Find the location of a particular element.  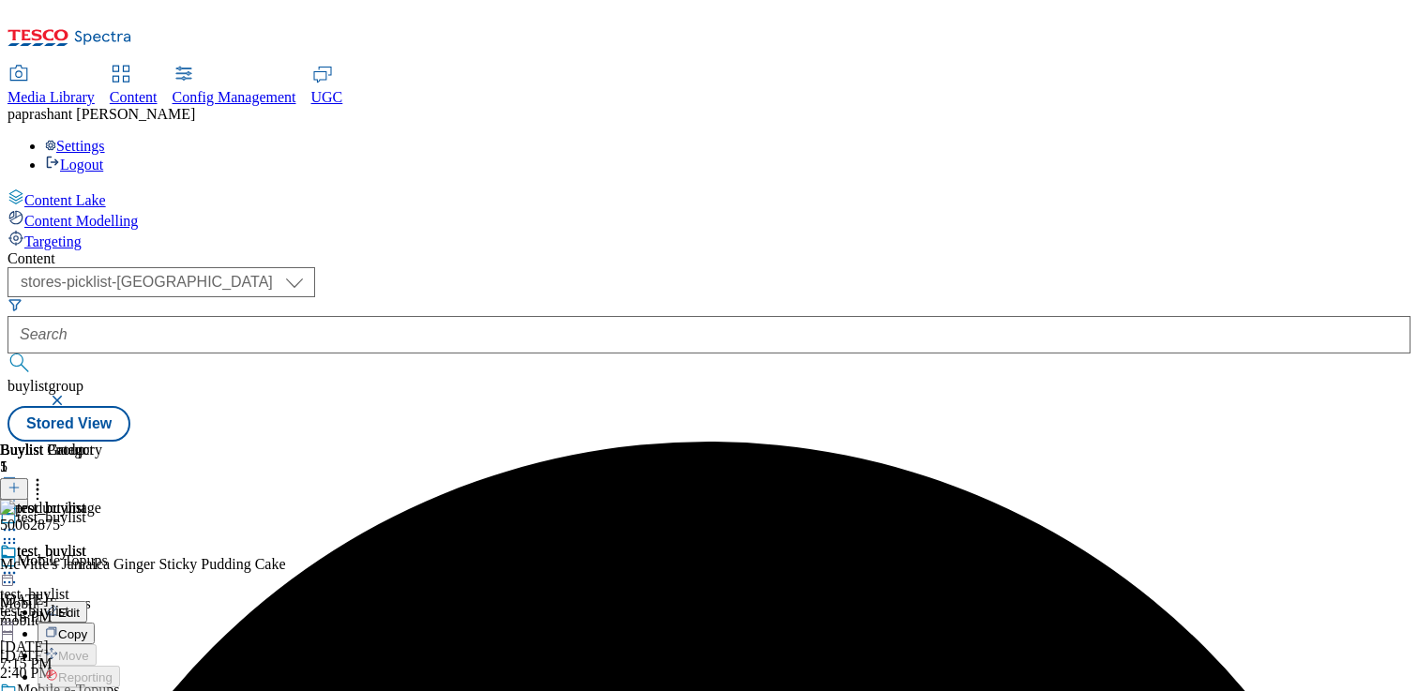

div: Content is located at coordinates (709, 259).